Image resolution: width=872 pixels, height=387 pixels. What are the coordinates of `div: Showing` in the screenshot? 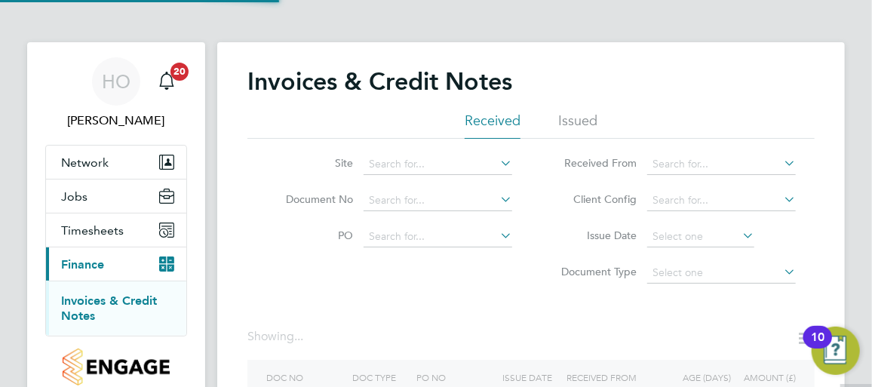 It's located at (277, 336).